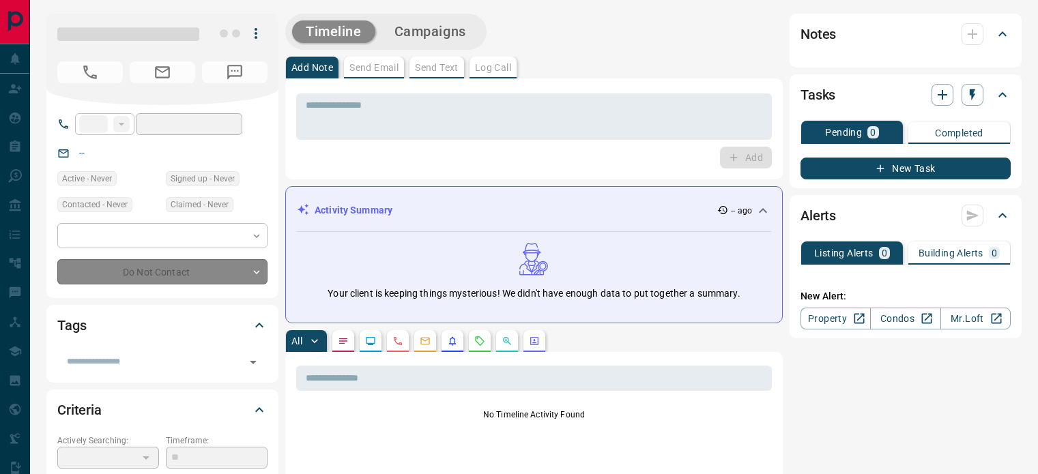 This screenshot has width=1038, height=474. I want to click on div: Criteria, so click(162, 410).